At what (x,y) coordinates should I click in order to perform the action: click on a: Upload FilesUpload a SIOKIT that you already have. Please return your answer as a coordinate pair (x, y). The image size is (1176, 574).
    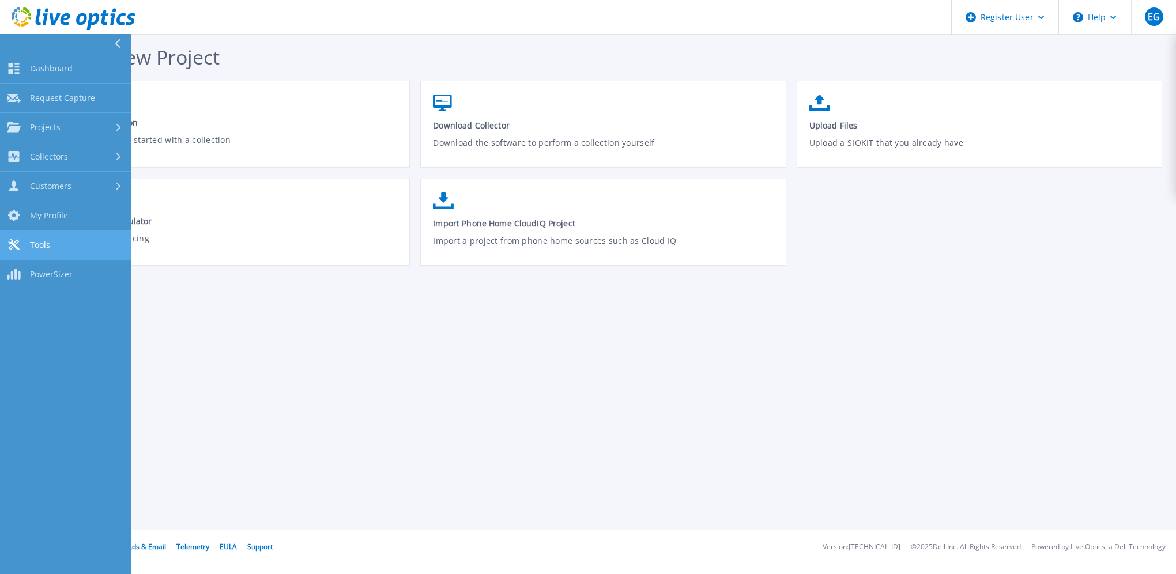
    Looking at the image, I should click on (980, 130).